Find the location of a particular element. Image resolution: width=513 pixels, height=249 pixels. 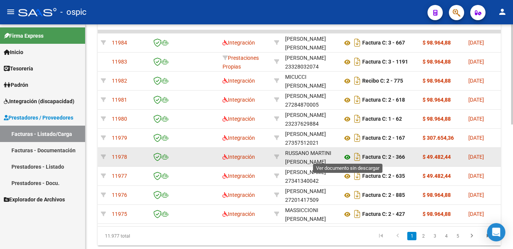

span: 11975 is located at coordinates (119, 214).